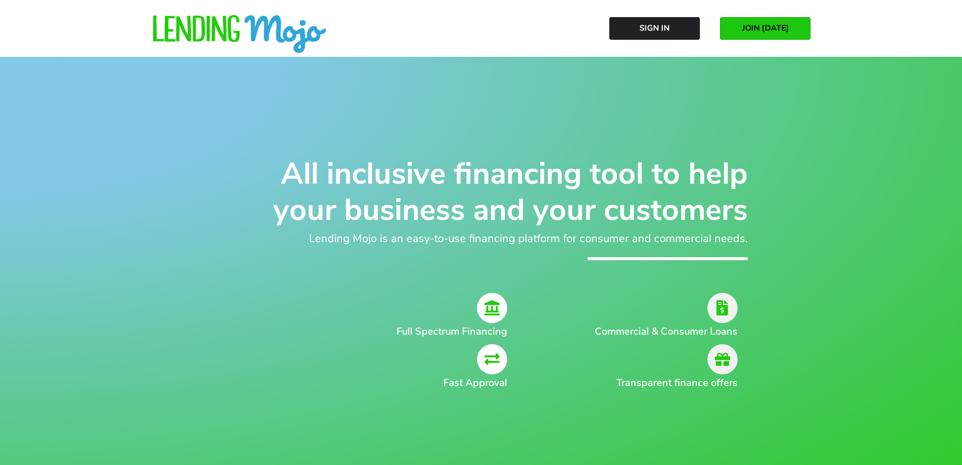 Image resolution: width=962 pixels, height=465 pixels. What do you see at coordinates (383, 383) in the screenshot?
I see `h2: Fast Approval` at bounding box center [383, 383].